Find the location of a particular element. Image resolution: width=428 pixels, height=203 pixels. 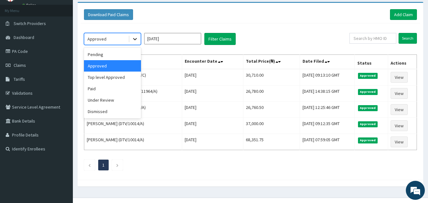

input: Select Month and Year is located at coordinates (173, 39).